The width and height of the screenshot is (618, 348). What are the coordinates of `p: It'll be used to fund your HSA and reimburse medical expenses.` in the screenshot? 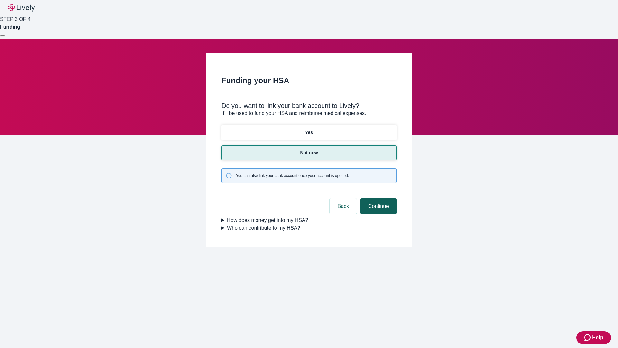 It's located at (309, 113).